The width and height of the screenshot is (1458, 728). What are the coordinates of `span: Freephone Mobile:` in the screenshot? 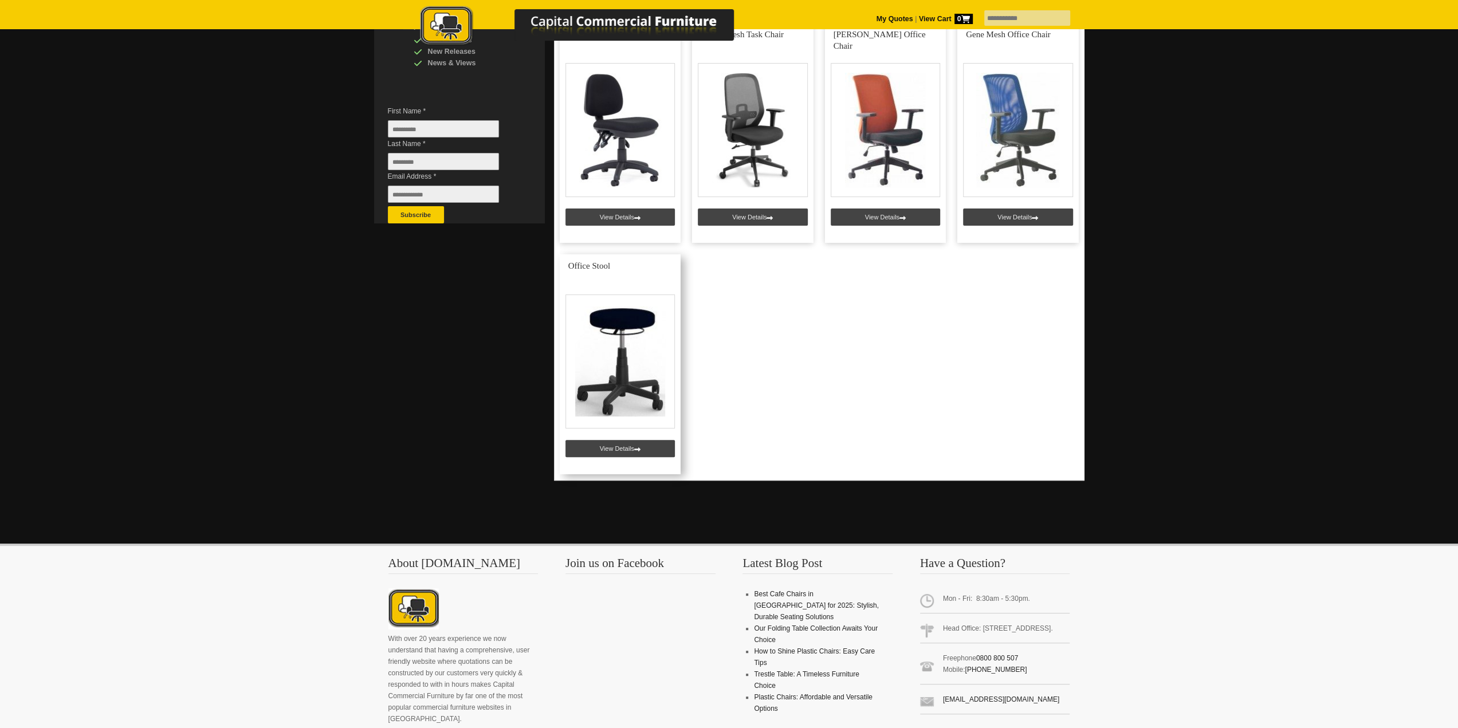 It's located at (995, 666).